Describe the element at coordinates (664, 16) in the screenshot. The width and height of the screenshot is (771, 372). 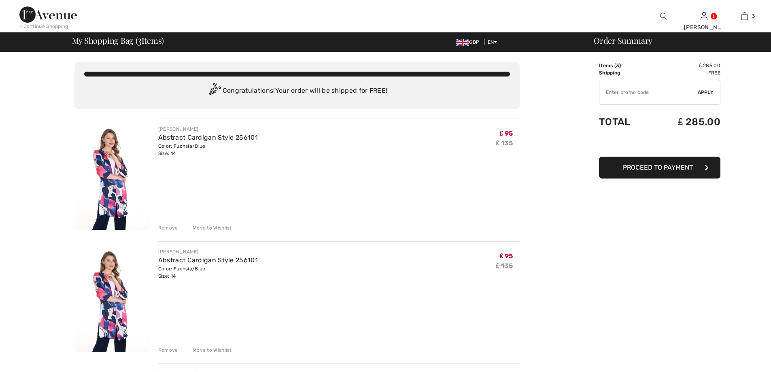
I see `img: search the website` at that location.